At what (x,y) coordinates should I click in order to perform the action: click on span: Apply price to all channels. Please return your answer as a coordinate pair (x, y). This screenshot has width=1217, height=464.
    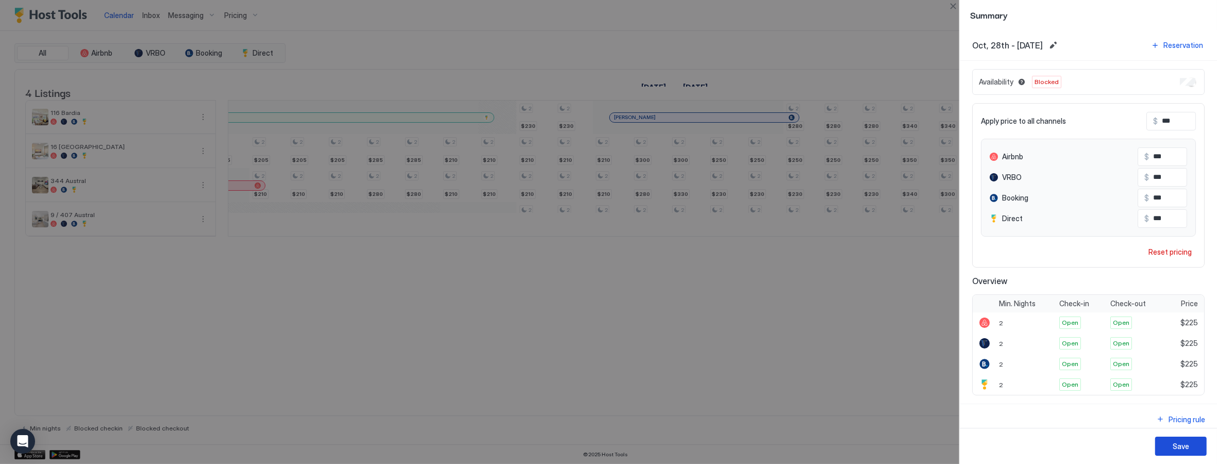
    Looking at the image, I should click on (1023, 121).